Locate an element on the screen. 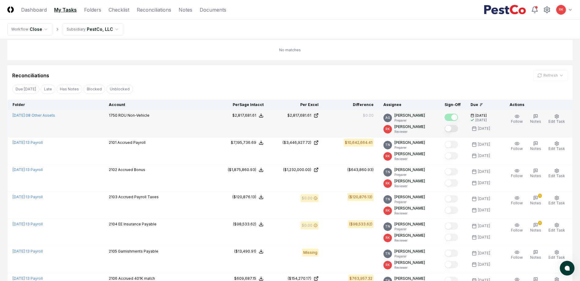  a: $2,817,681.61 is located at coordinates (296, 115).